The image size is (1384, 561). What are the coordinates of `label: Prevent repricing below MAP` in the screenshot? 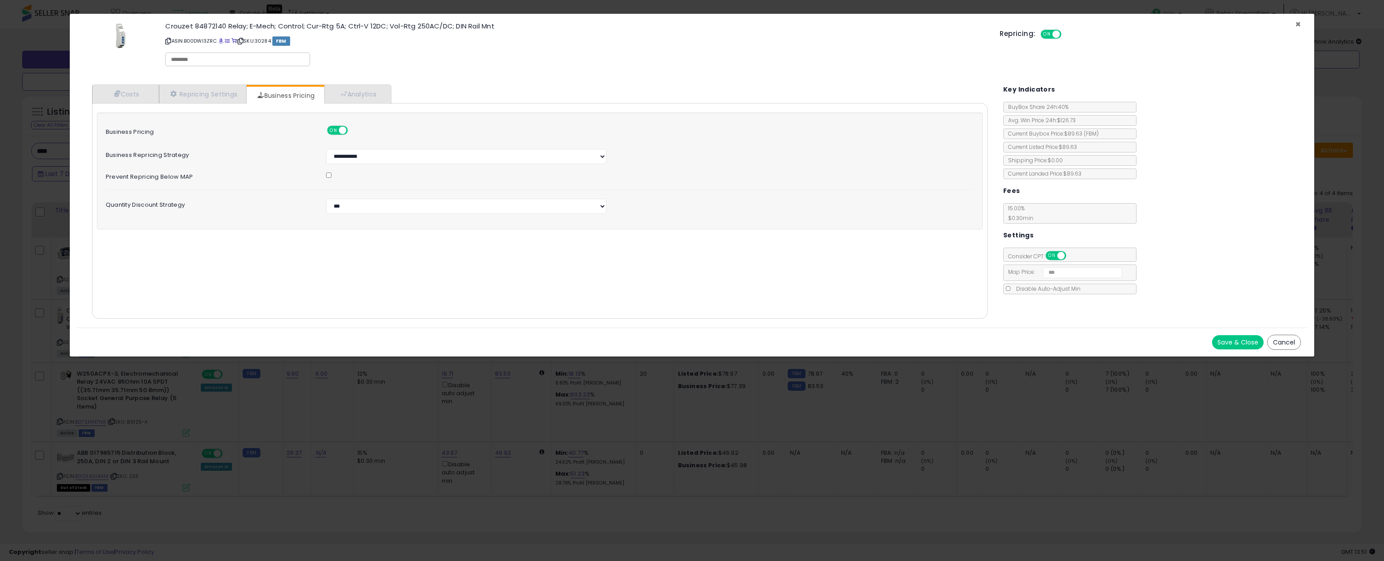 It's located at (209, 175).